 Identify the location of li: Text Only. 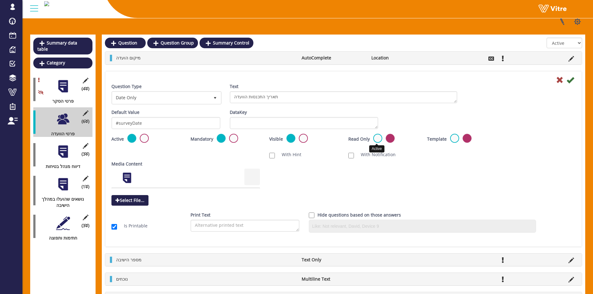
(333, 260).